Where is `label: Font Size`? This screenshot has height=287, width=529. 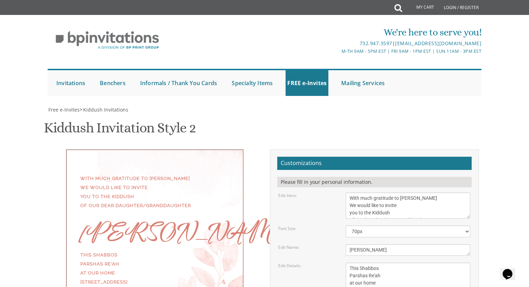 label: Font Size is located at coordinates (287, 228).